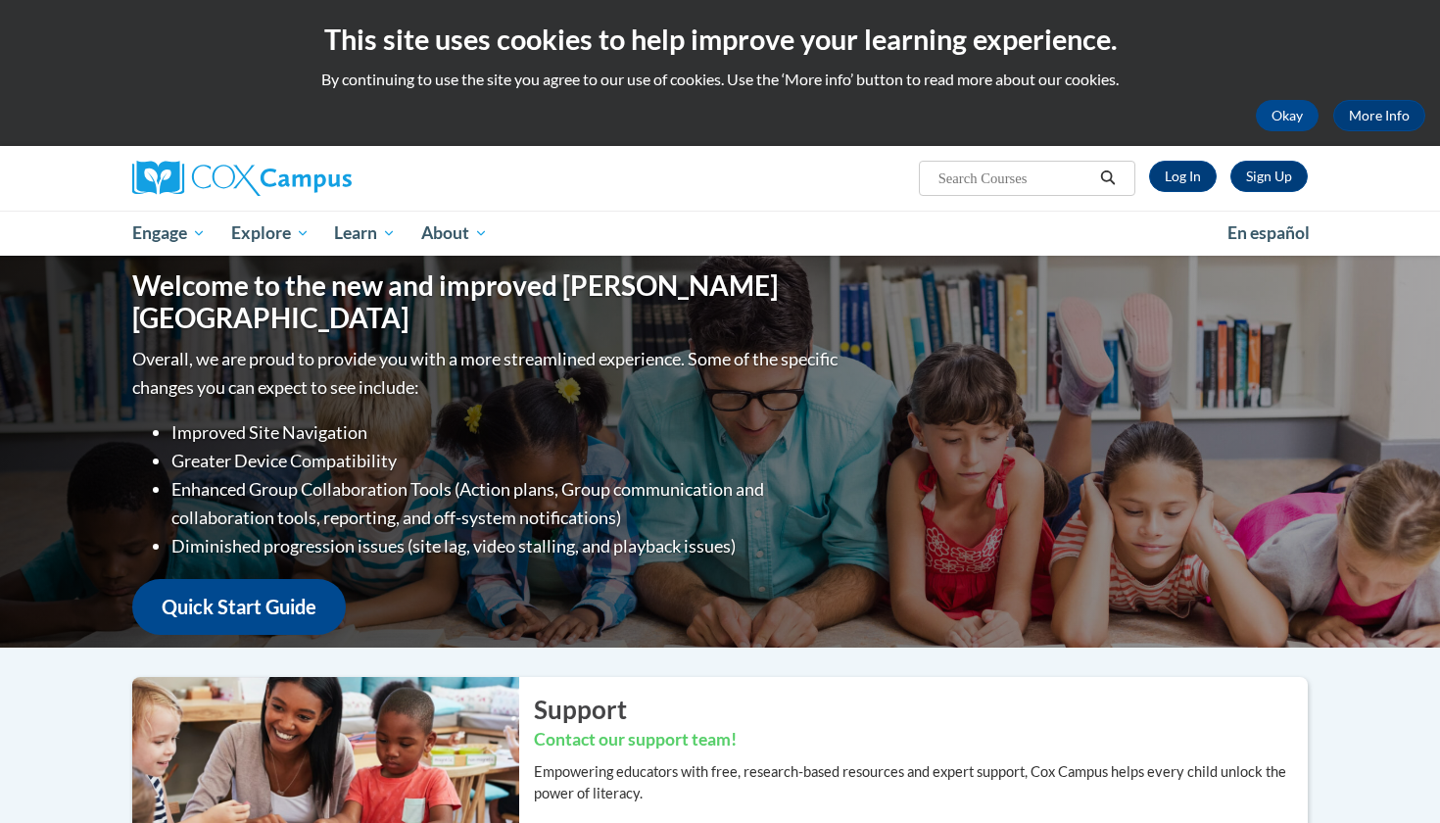 The image size is (1440, 823). What do you see at coordinates (1269, 176) in the screenshot?
I see `a: Register` at bounding box center [1269, 176].